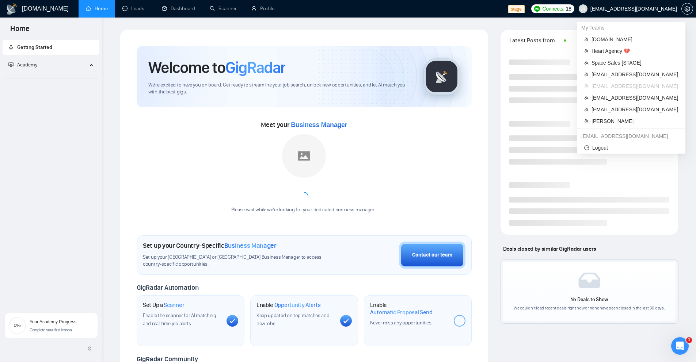 The width and height of the screenshot is (696, 362). Describe the element at coordinates (280, 89) in the screenshot. I see `span: We're excited to have you on board. Get ready to streamline your job search, unlock new opportuni...` at that location.